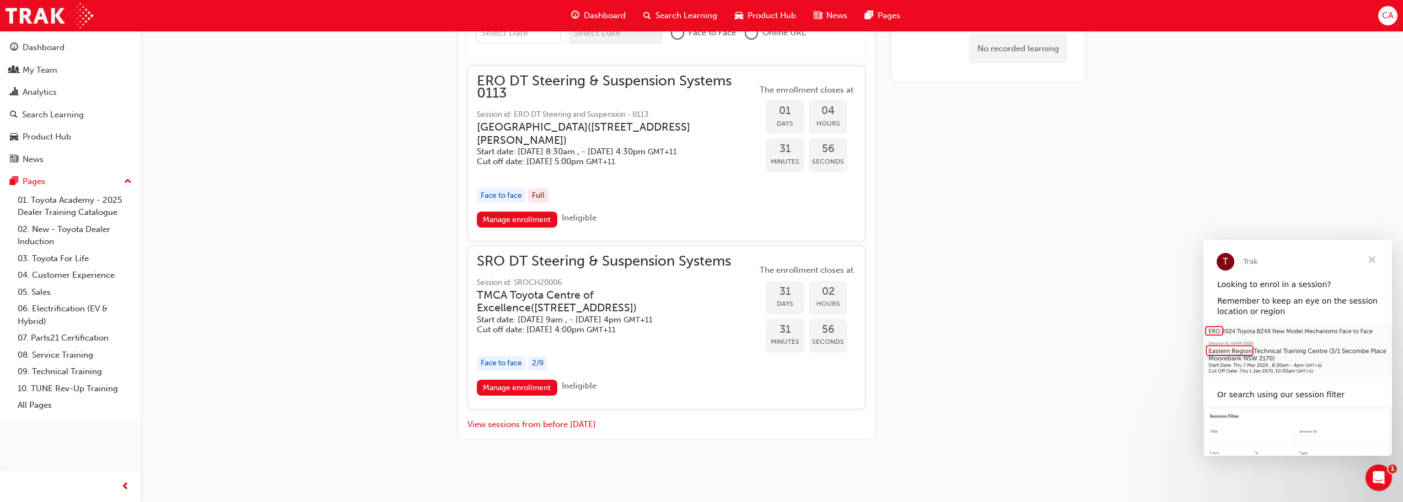  Describe the element at coordinates (765, 15) in the screenshot. I see `a: car-iconProduct Hub` at that location.